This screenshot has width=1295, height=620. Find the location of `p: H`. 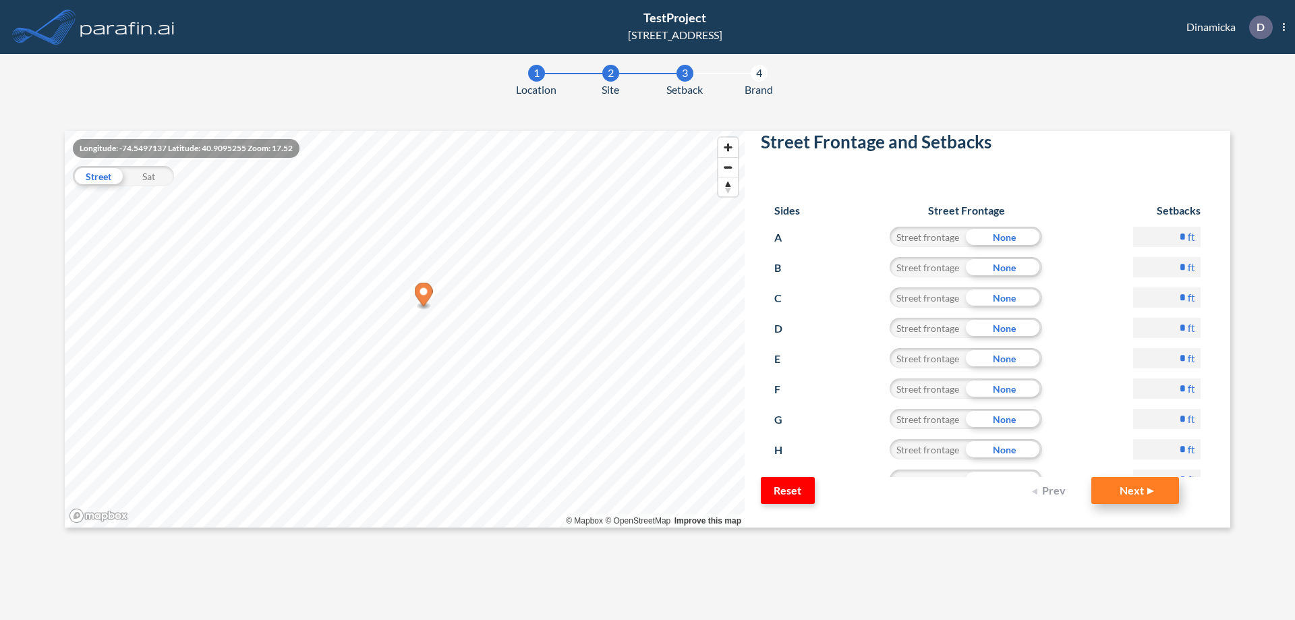

p: H is located at coordinates (786, 450).